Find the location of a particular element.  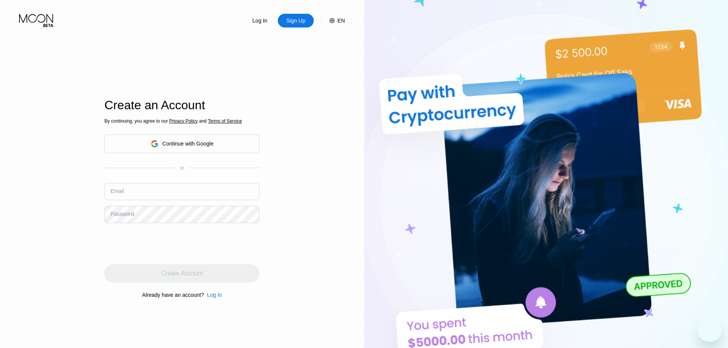

span: Privacy Policy is located at coordinates (183, 121).